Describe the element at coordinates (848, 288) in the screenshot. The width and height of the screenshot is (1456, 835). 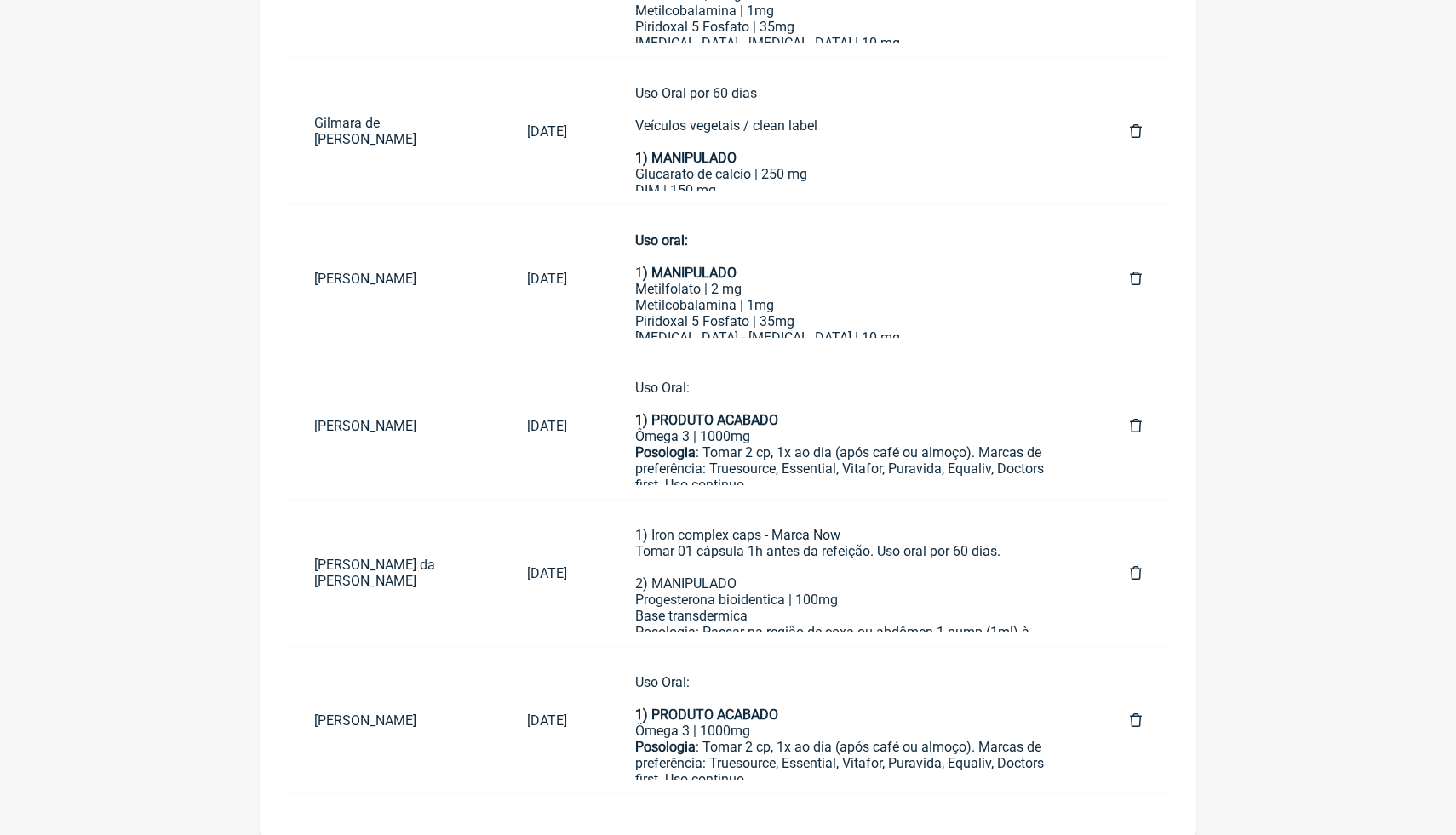
I see `div: Metilfolato | 2 mg` at that location.